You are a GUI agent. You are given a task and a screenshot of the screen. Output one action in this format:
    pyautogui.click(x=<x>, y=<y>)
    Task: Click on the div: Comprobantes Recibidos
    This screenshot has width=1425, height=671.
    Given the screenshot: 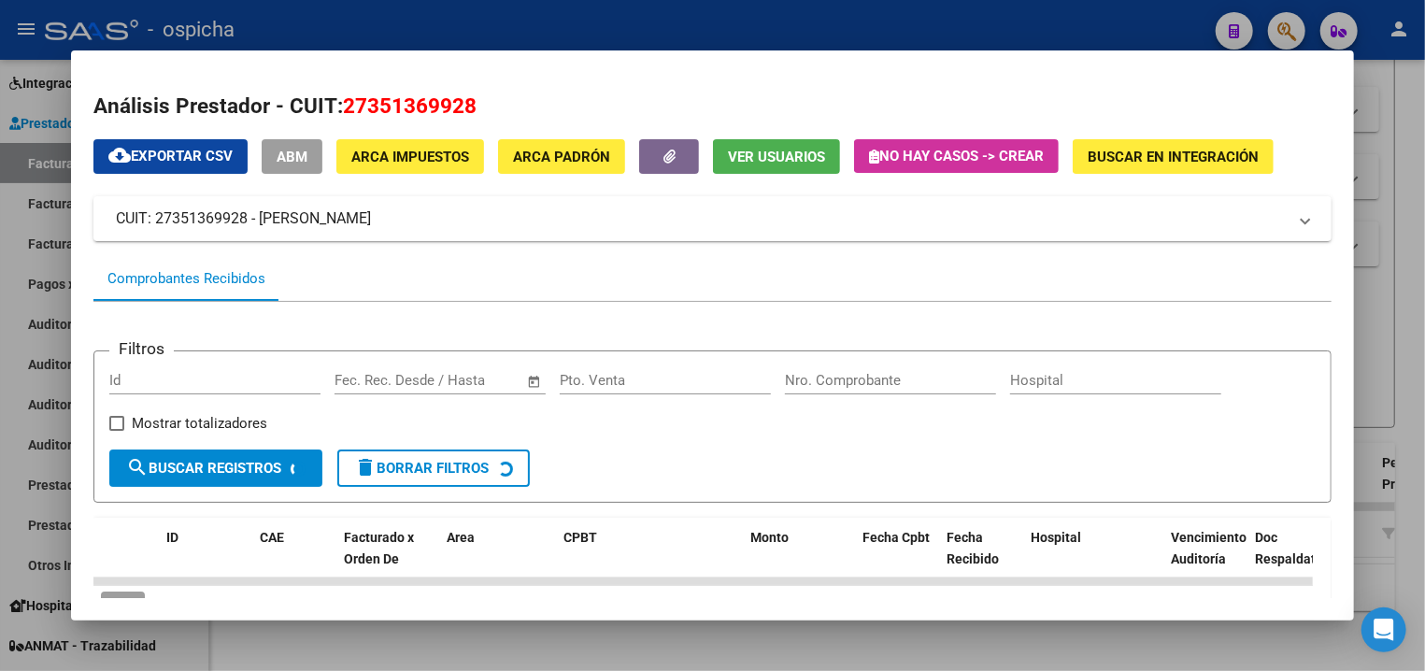 What is the action you would take?
    pyautogui.click(x=186, y=278)
    